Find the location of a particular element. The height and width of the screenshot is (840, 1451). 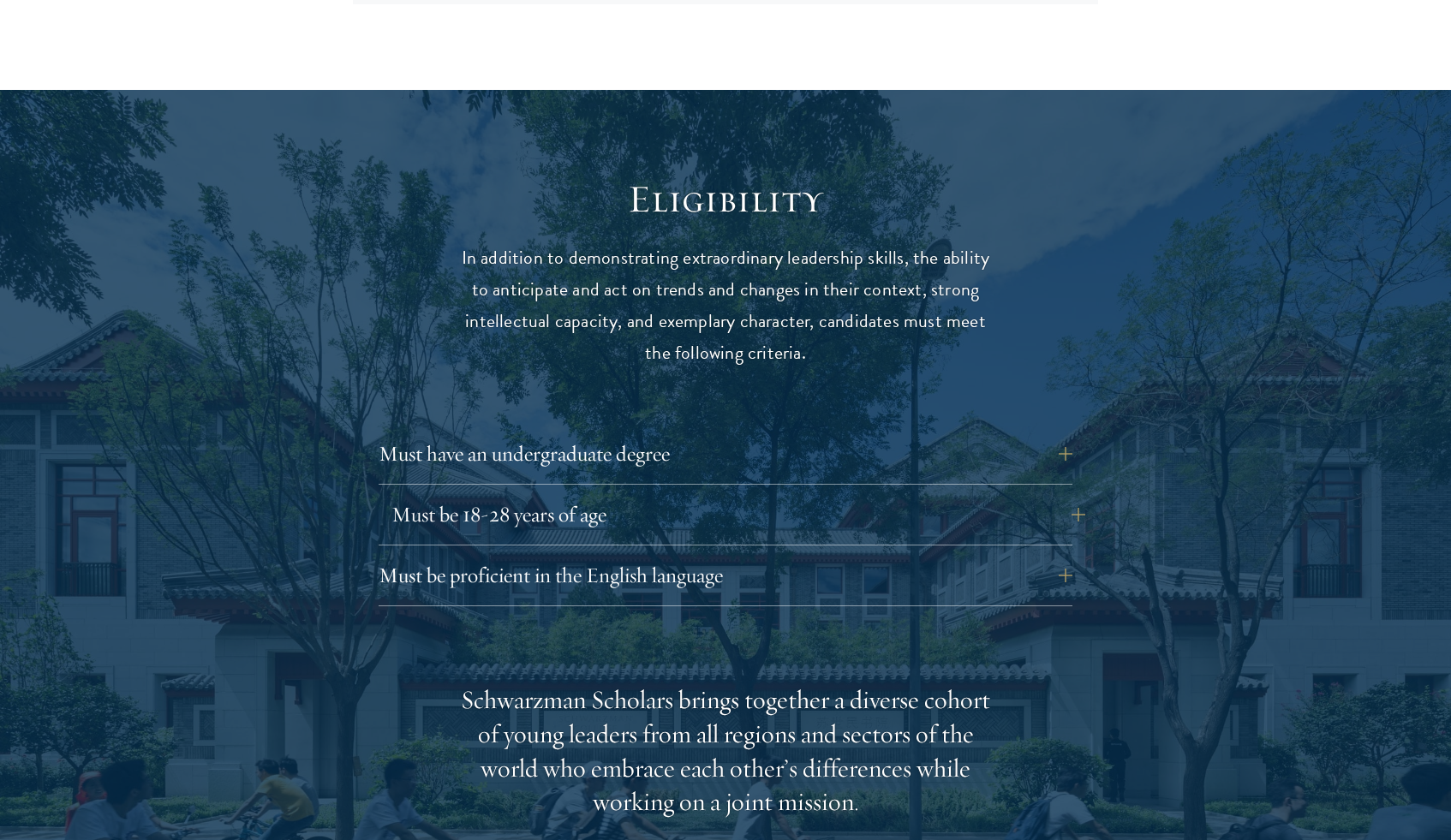

p: In addition to demonstrating extraordinary leadership skills, the ability to anticipate and act o... is located at coordinates (726, 306).